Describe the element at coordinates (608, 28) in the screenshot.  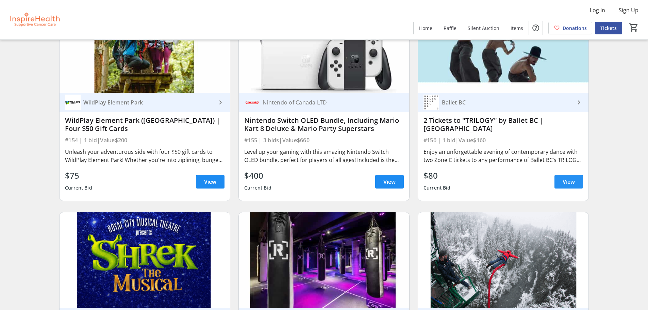
I see `span: Tickets` at that location.